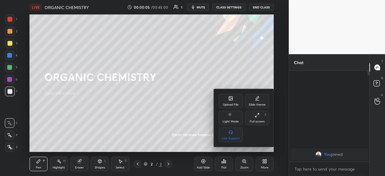 The width and height of the screenshot is (385, 176). Describe the element at coordinates (231, 138) in the screenshot. I see `div: Live Support` at that location.